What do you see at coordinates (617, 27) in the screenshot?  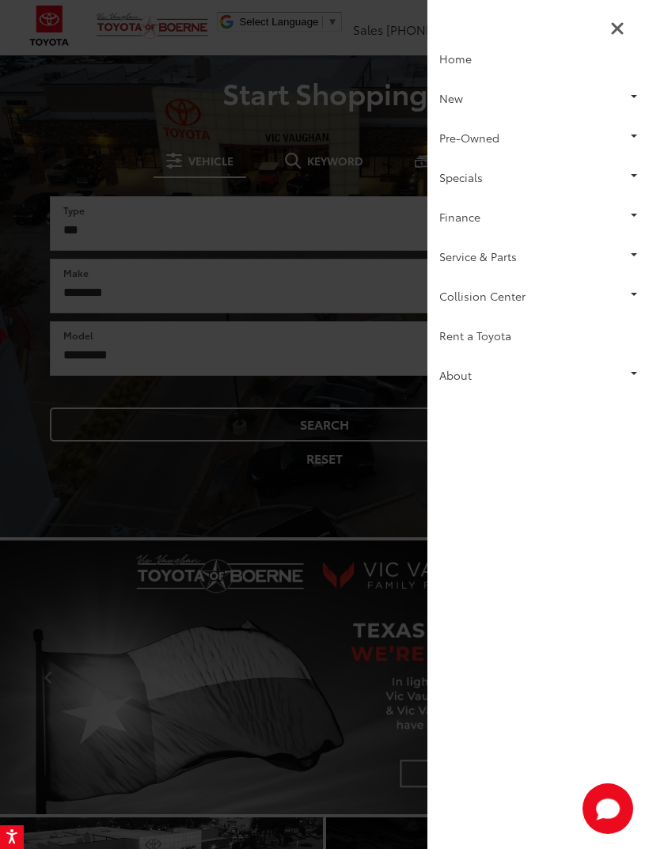 I see `button: Close Sidebar` at bounding box center [617, 27].